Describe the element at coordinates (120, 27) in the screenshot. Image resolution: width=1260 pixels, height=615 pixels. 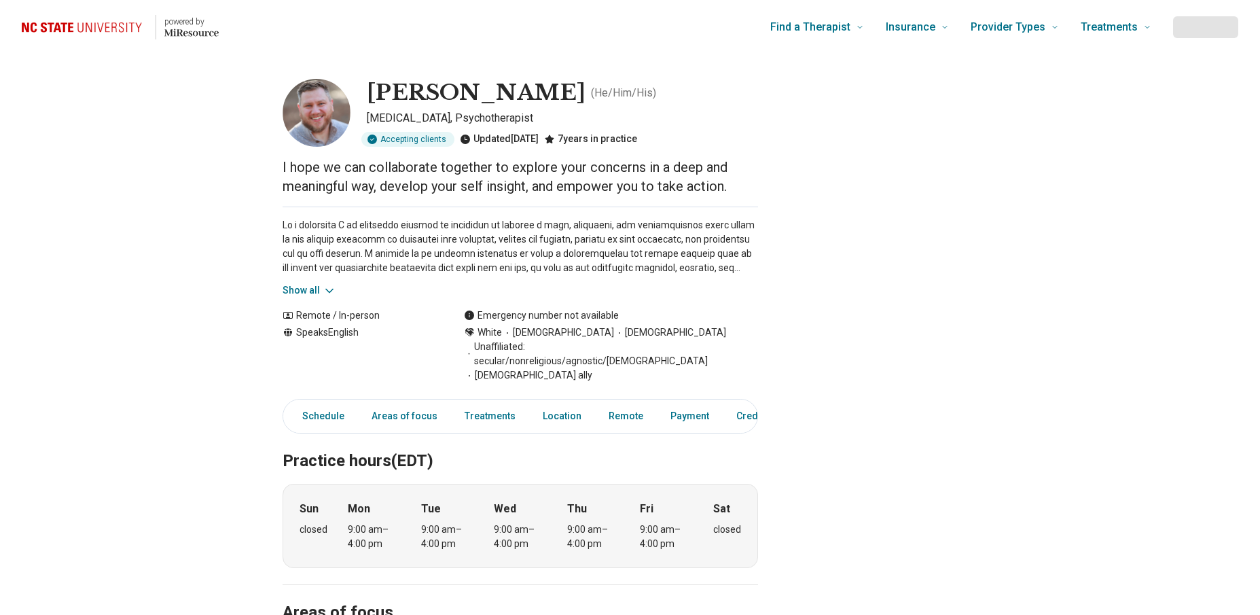
I see `a: Home page` at that location.